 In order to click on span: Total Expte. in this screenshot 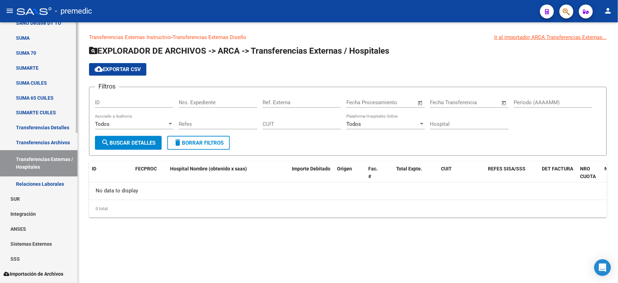, I will do `click(410, 168)`.